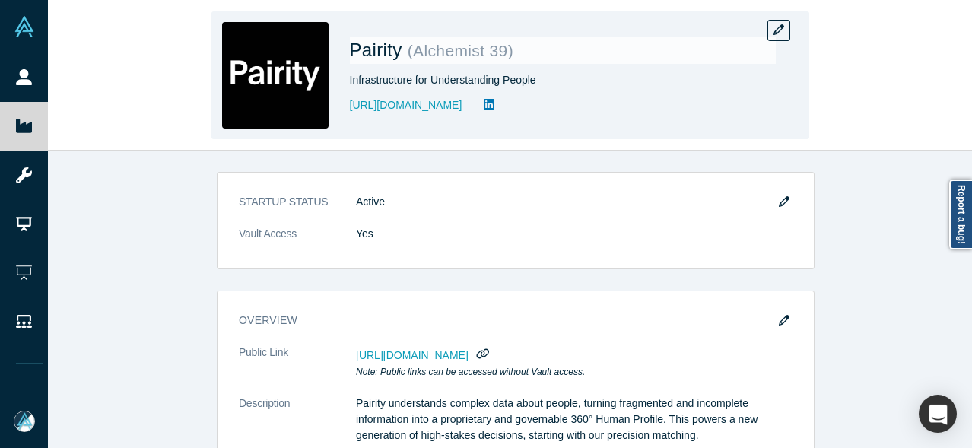 The image size is (972, 448). What do you see at coordinates (470, 372) in the screenshot?
I see `em: Note: Public links can be accessed without Vault access.` at bounding box center [470, 372].